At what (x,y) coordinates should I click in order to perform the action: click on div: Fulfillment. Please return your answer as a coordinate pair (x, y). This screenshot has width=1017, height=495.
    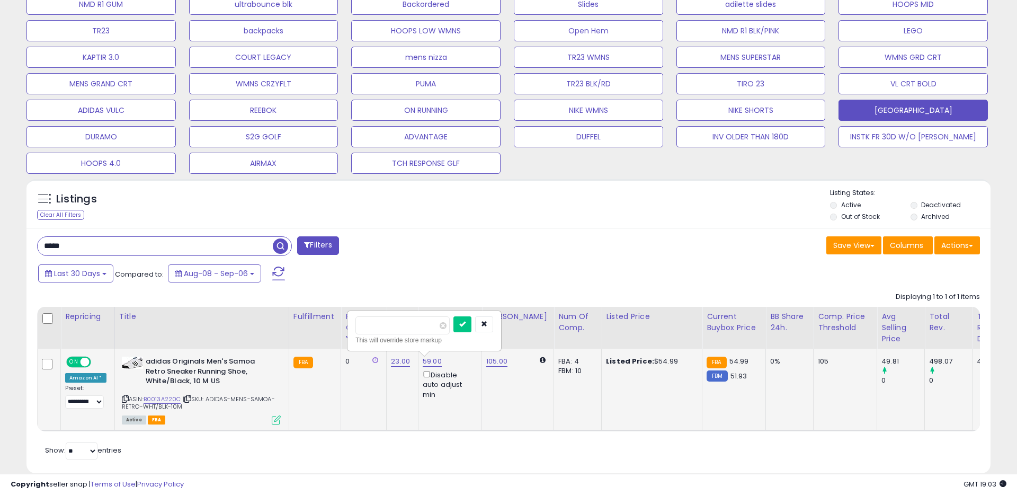
    Looking at the image, I should click on (315, 316).